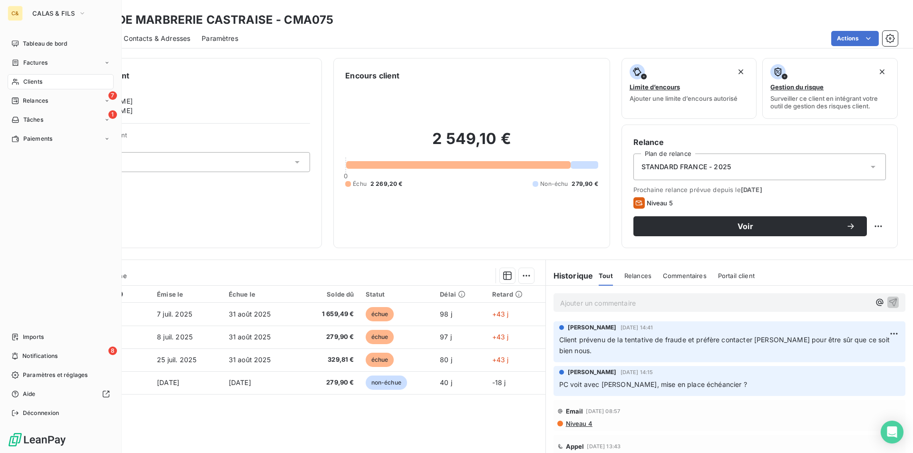  Describe the element at coordinates (53, 13) in the screenshot. I see `span: CALAS & FILS` at that location.